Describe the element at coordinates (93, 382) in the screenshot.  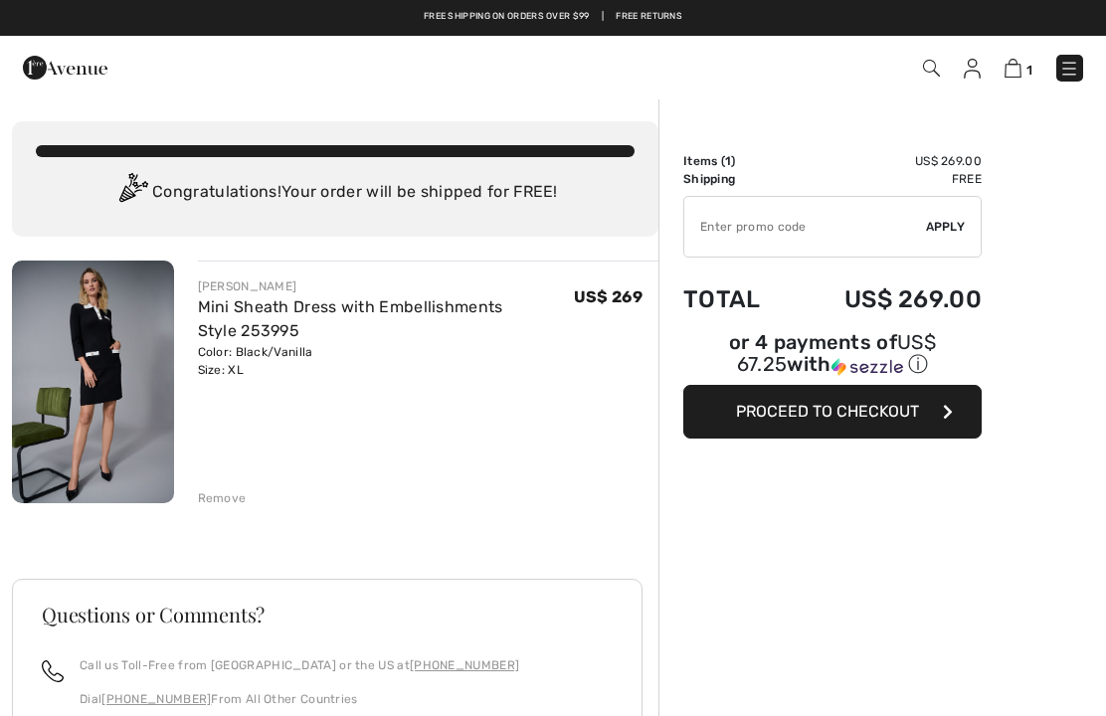
I see `img: Mini Sheath Dress with Embellishments Style 253995` at that location.